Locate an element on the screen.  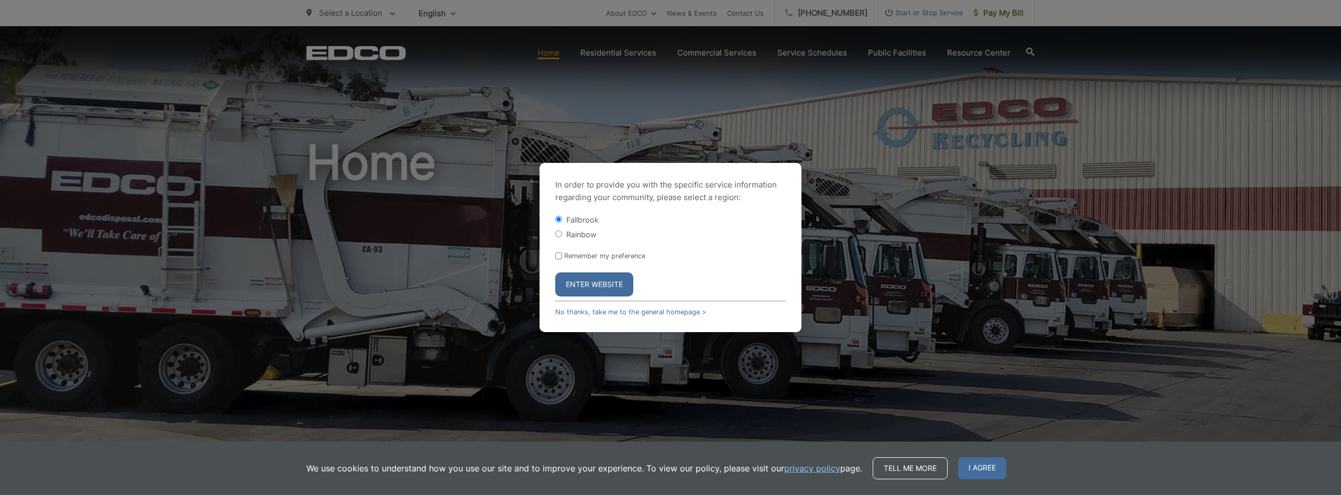
label: Remember my preference is located at coordinates (604, 256).